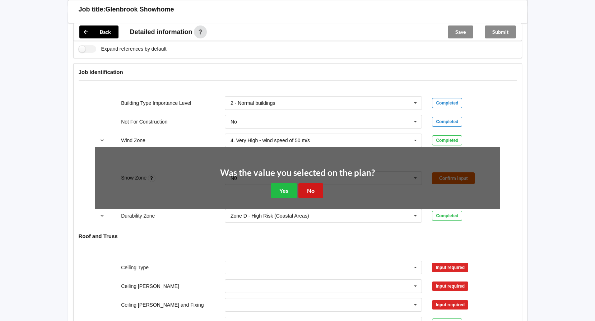 Image resolution: width=595 pixels, height=321 pixels. Describe the element at coordinates (122, 49) in the screenshot. I see `label: Expand references by default` at that location.